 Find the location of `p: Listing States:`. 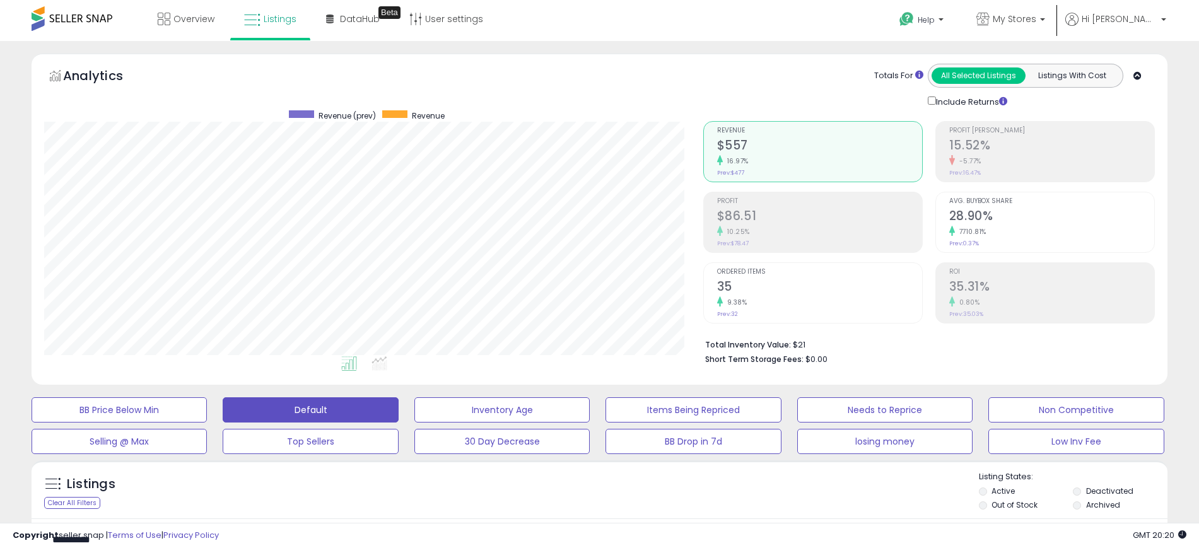

p: Listing States: is located at coordinates (1073, 477).